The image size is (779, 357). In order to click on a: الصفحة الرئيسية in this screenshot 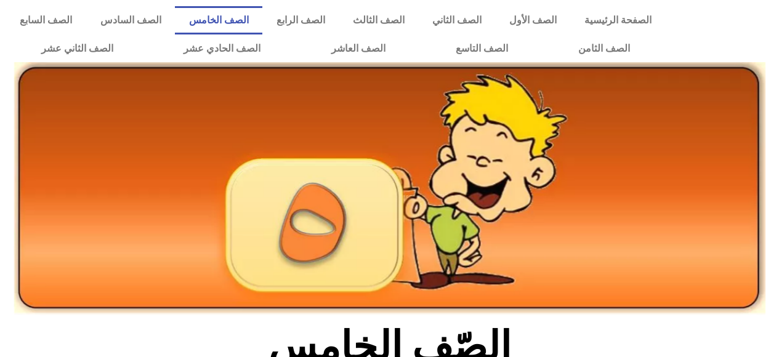, I will do `click(618, 20)`.